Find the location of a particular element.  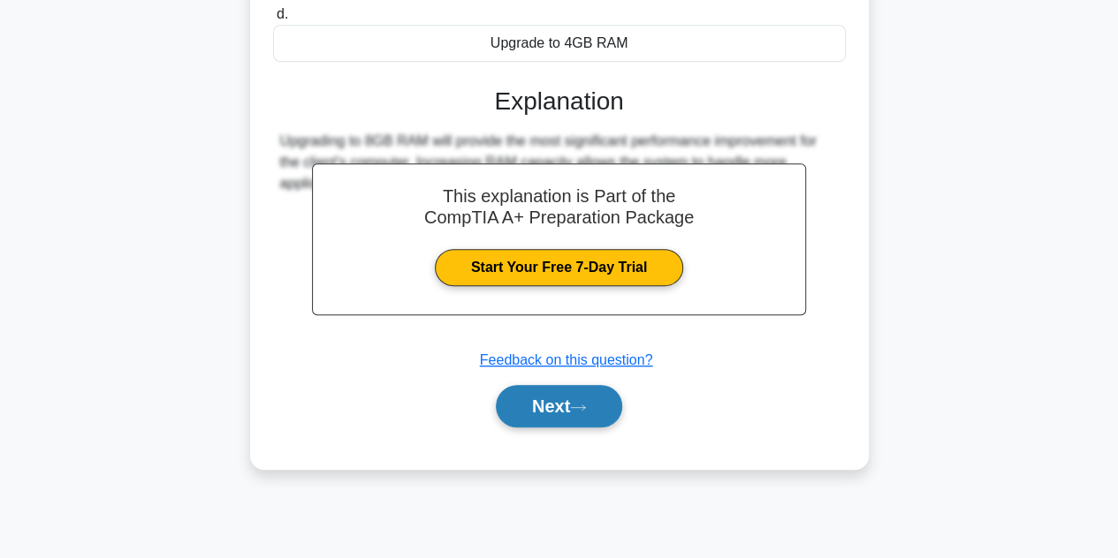

a: Start Your Free 7-Day Trial is located at coordinates (558, 268).